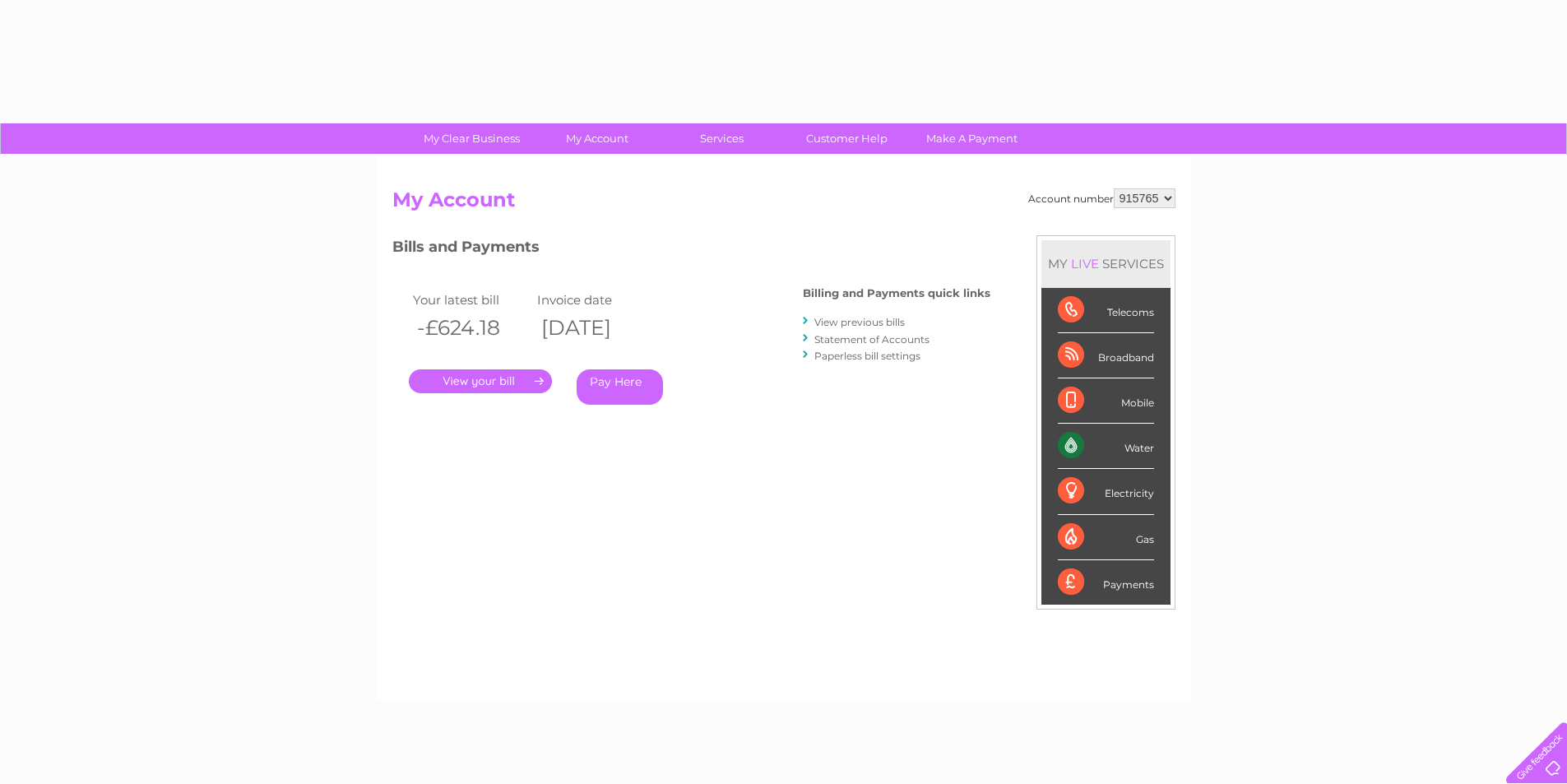  I want to click on a: Pay Here, so click(619, 387).